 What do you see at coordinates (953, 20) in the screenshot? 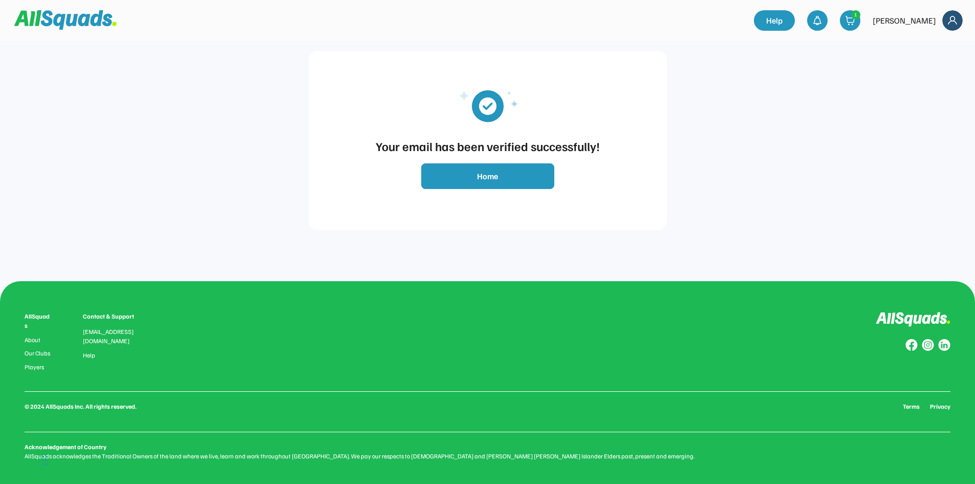
I see `img: Frame%2018.svg` at bounding box center [953, 20].